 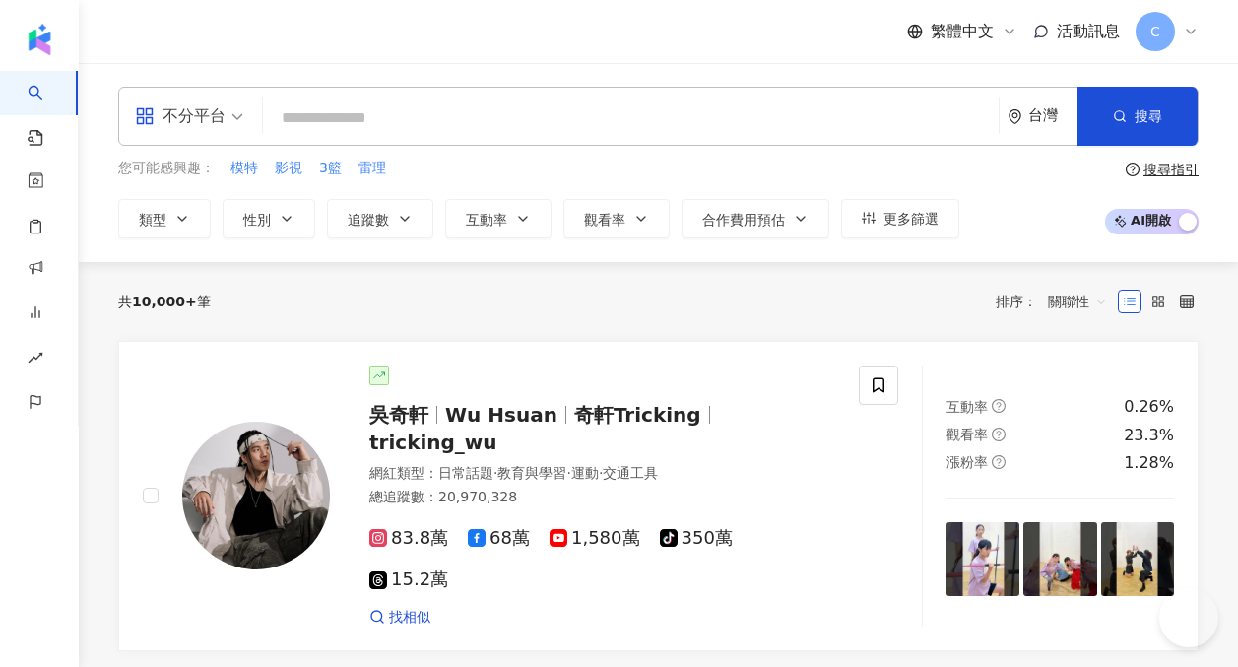 What do you see at coordinates (244, 168) in the screenshot?
I see `button: 模特` at bounding box center [244, 168].